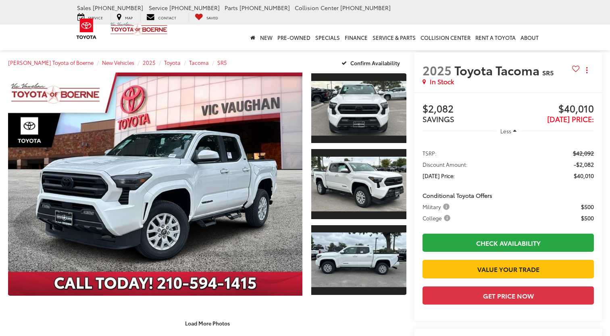 The width and height of the screenshot is (610, 336). What do you see at coordinates (359, 108) in the screenshot?
I see `a: Expand Photo 1` at bounding box center [359, 108].